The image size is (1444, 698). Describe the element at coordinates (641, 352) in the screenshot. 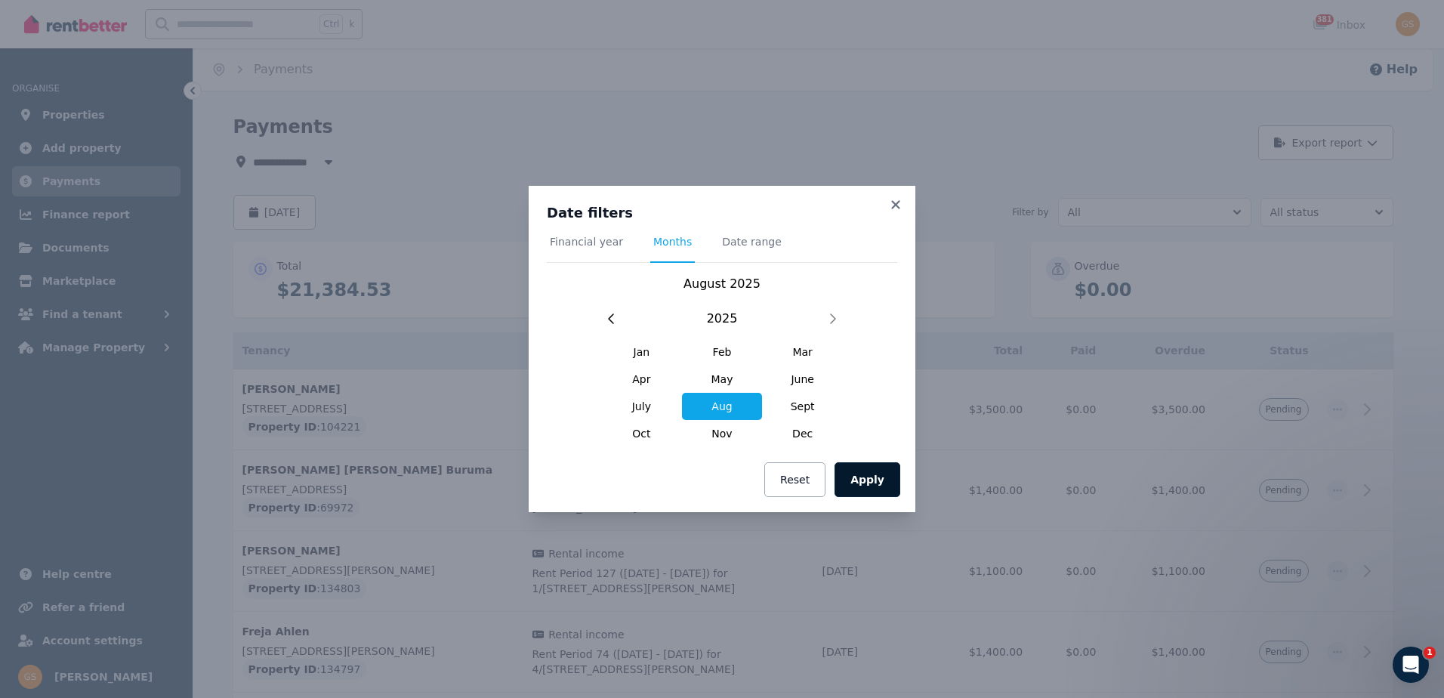

I see `span: Jan` at that location.